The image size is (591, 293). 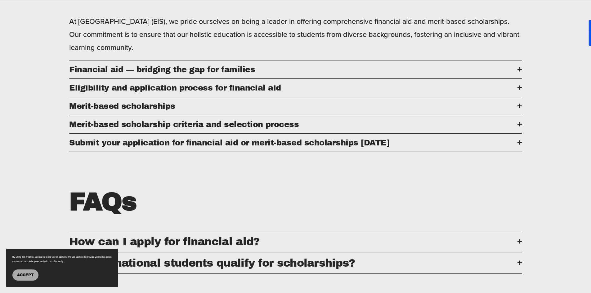 What do you see at coordinates (293, 242) in the screenshot?
I see `span: How can I apply for financial aid?` at bounding box center [293, 242].